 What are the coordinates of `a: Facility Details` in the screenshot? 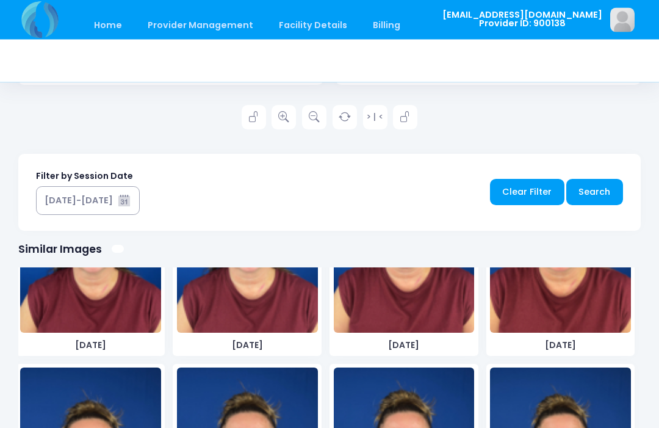 It's located at (313, 25).